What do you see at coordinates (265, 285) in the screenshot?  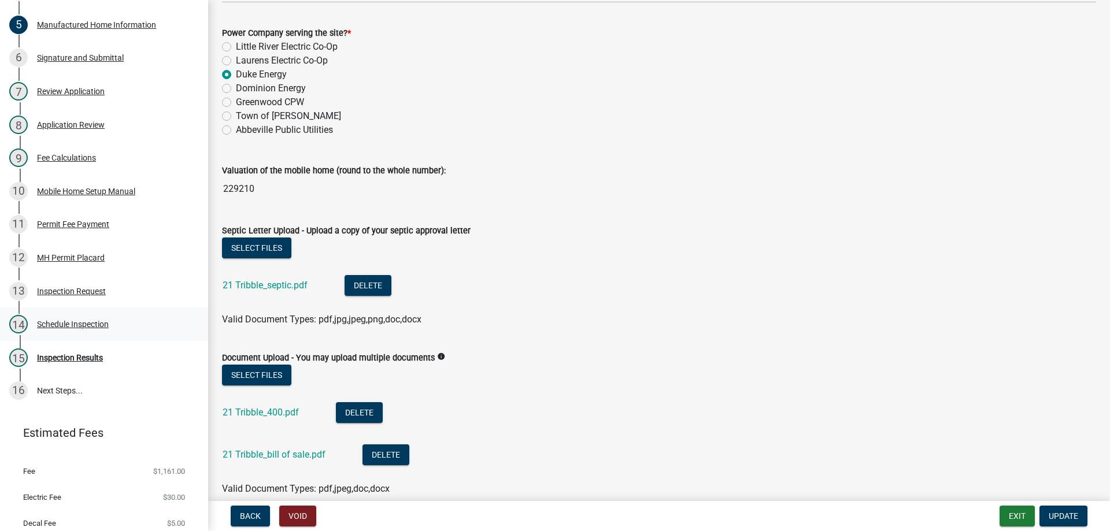 I see `a: 21 Tribble_septic.pdf` at bounding box center [265, 285].